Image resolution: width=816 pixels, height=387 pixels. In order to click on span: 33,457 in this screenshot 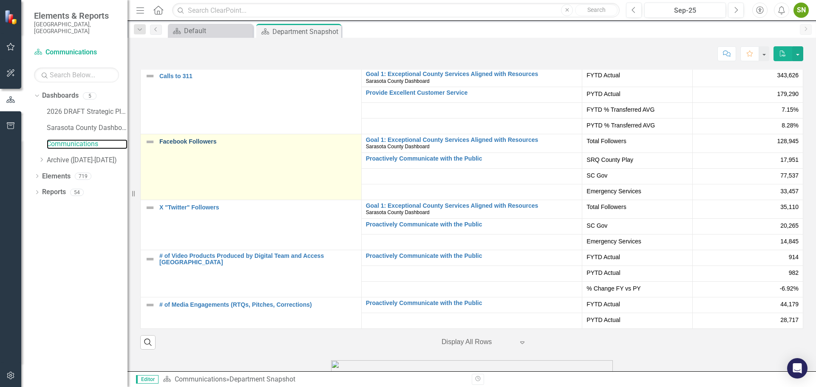, I will do `click(789, 191)`.